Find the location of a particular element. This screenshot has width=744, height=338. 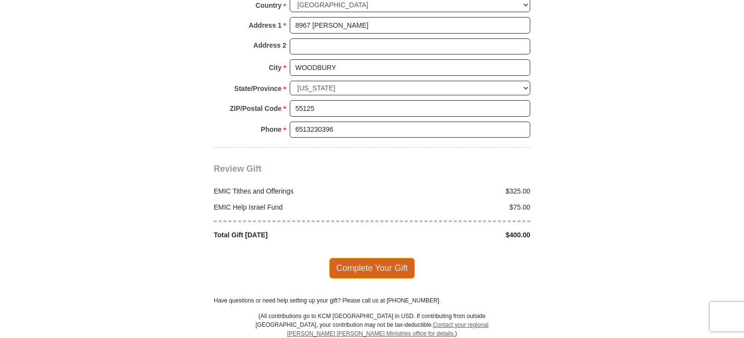

strong: Phone is located at coordinates (271, 129).